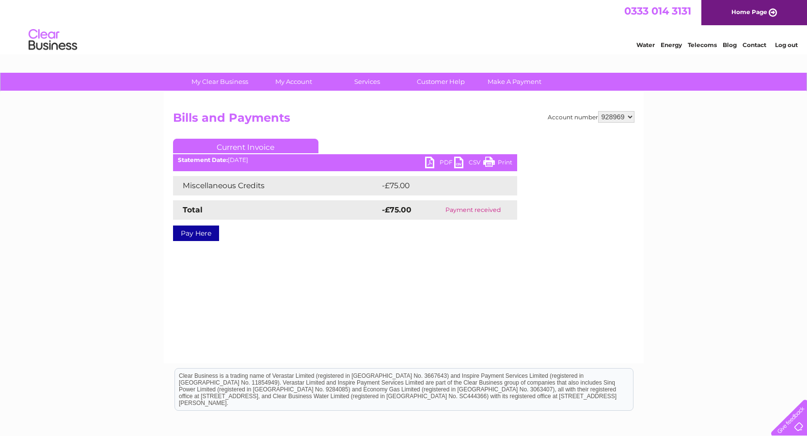 This screenshot has width=807, height=436. I want to click on a: Telecoms, so click(702, 45).